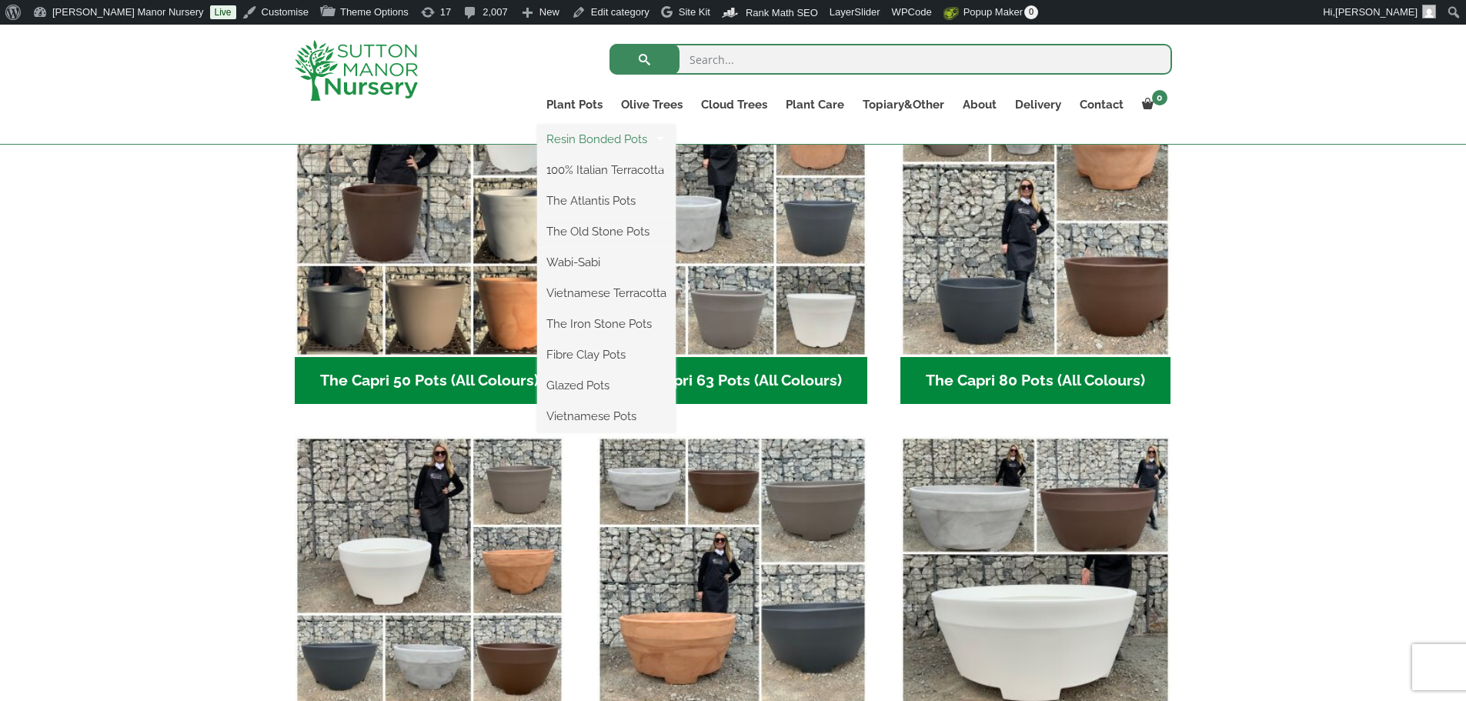  I want to click on a: The Pompei Pots, so click(782, 570).